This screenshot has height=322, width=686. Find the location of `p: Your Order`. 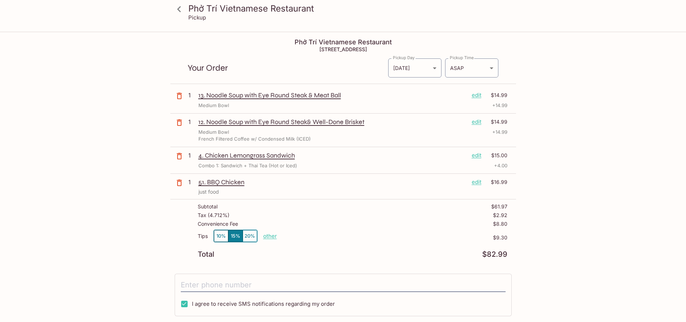

p: Your Order is located at coordinates (288, 68).